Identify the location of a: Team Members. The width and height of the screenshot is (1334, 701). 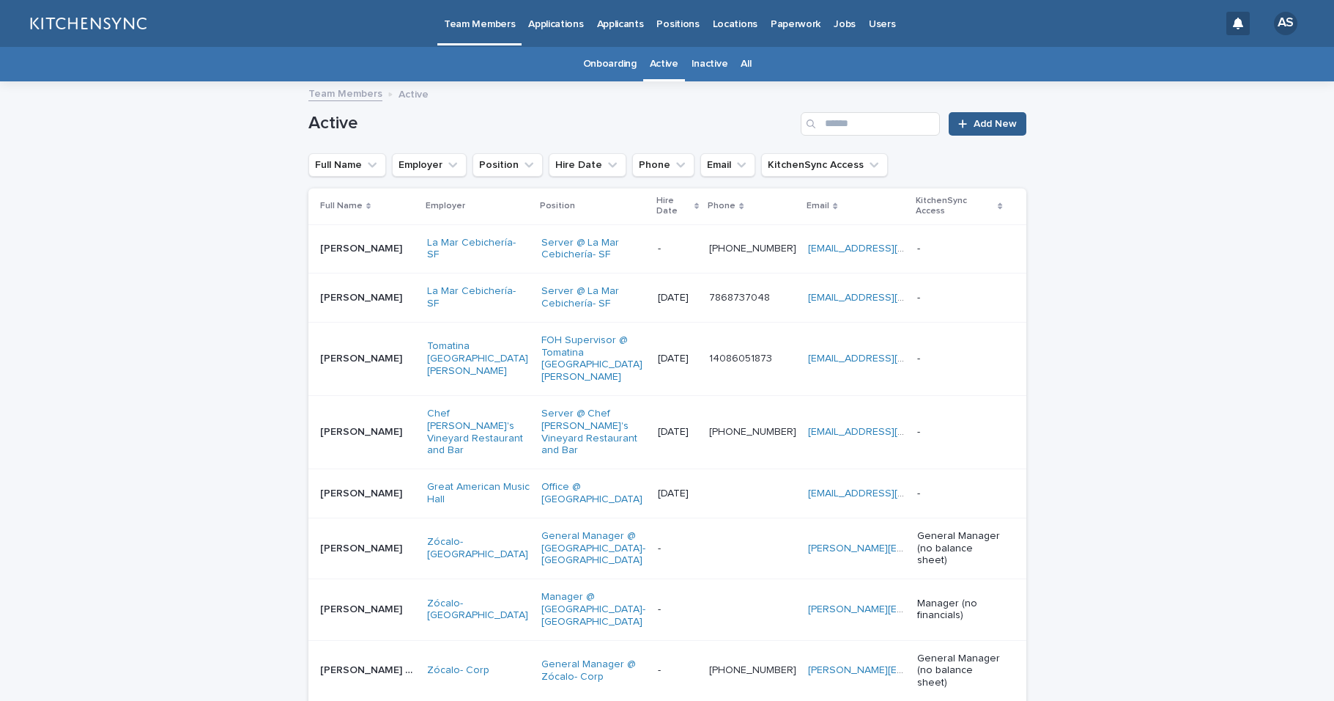
(345, 92).